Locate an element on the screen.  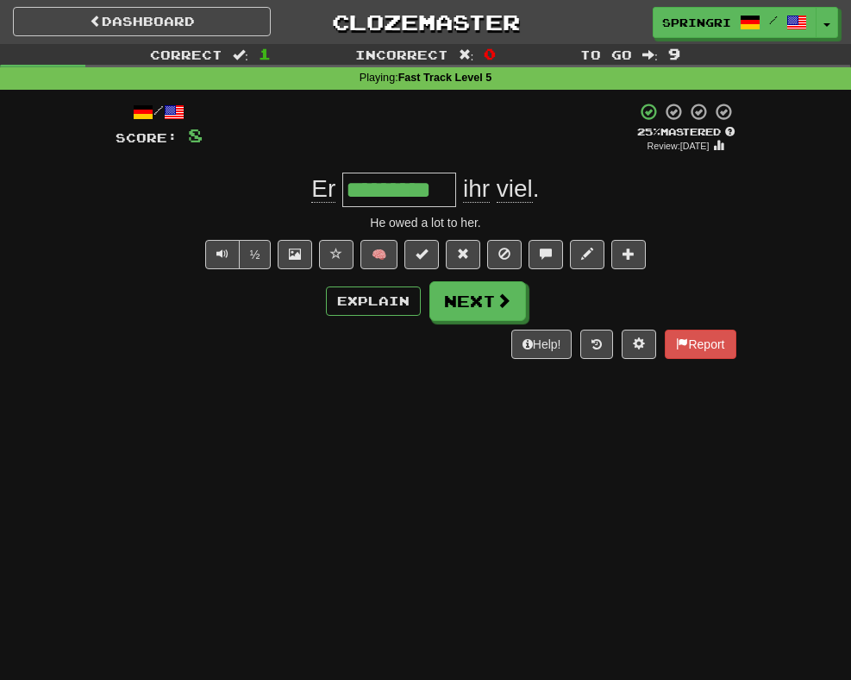
span: Er is located at coordinates (323, 189).